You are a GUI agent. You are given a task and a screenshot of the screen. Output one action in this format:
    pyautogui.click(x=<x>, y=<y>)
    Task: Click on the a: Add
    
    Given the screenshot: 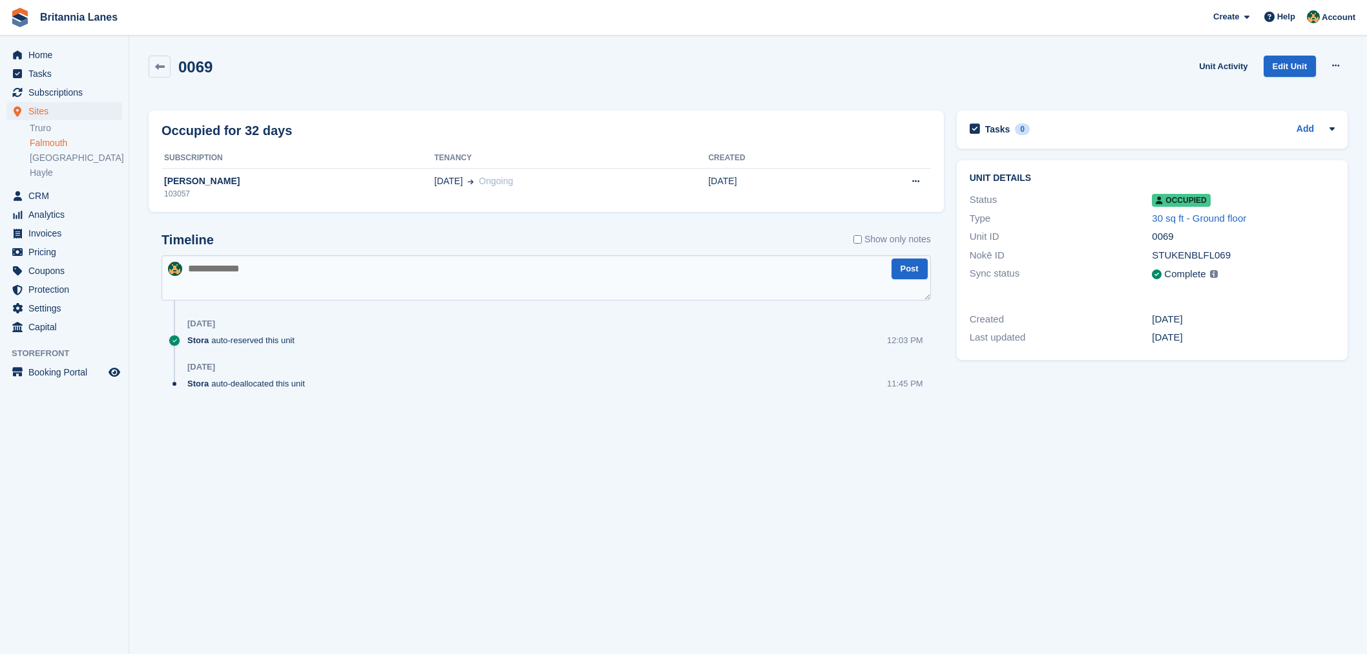 What is the action you would take?
    pyautogui.click(x=1305, y=129)
    